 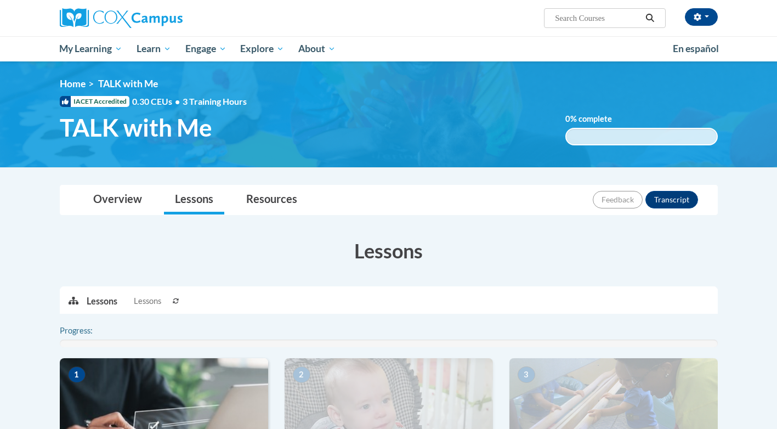 What do you see at coordinates (121, 18) in the screenshot?
I see `img: Cox Campus` at bounding box center [121, 18].